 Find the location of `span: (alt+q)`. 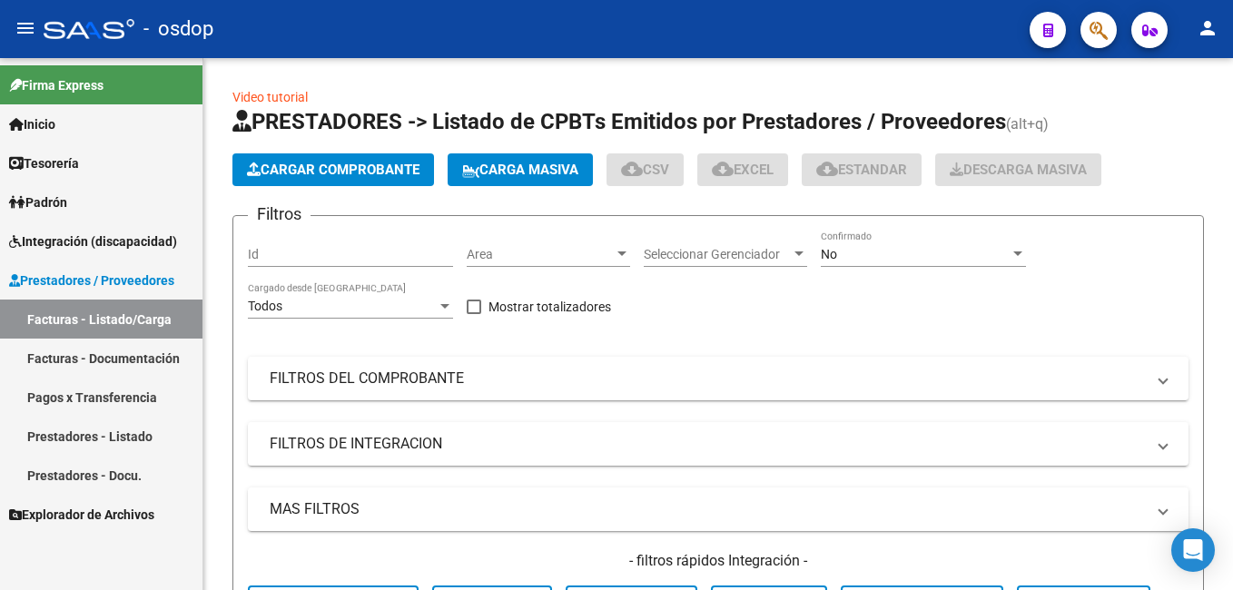

span: (alt+q) is located at coordinates (1027, 124).